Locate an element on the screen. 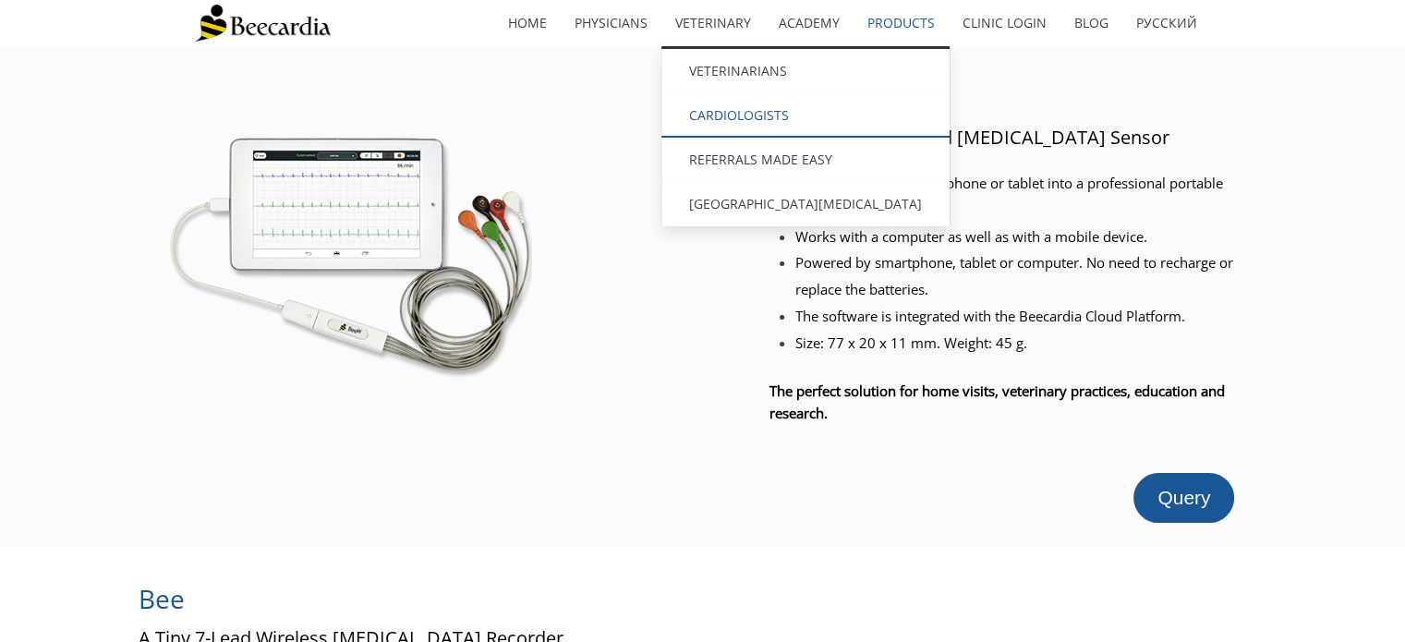  a: Clinic Login is located at coordinates (1004, 23).